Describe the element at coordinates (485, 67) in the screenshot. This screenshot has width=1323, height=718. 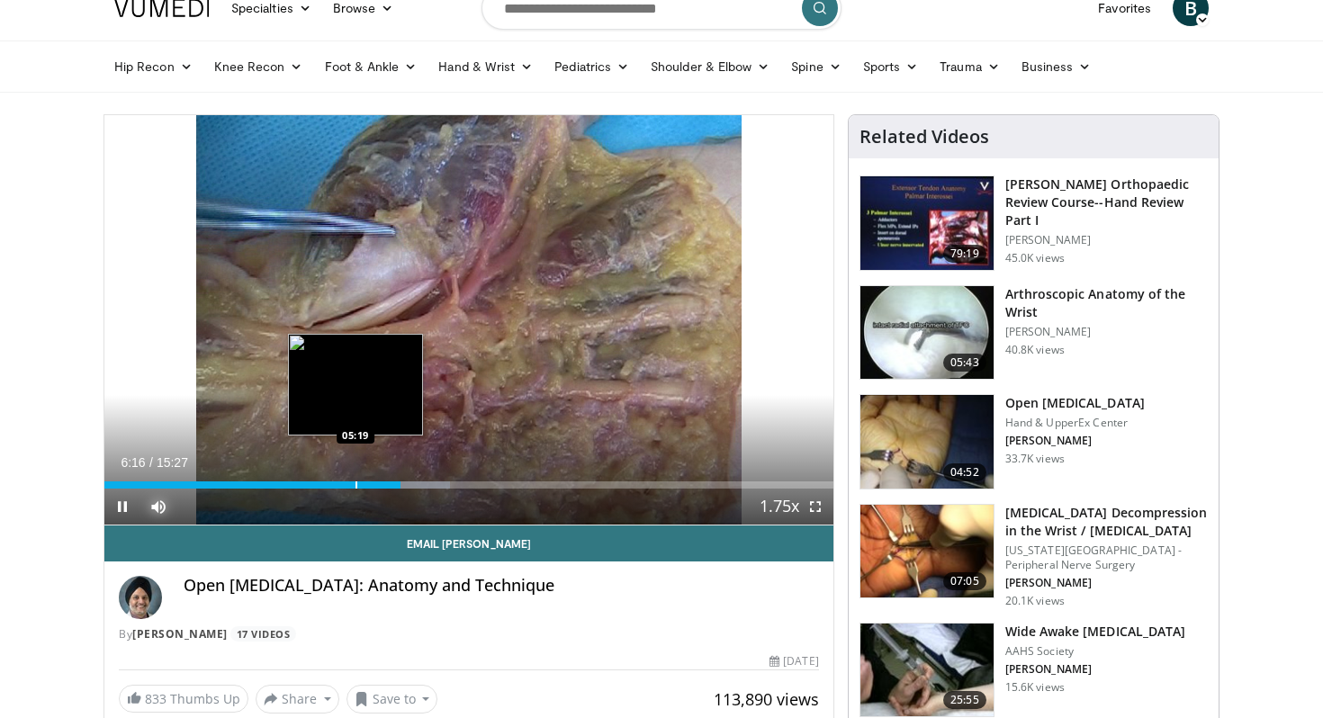
I see `a: Hand & Wrist` at that location.